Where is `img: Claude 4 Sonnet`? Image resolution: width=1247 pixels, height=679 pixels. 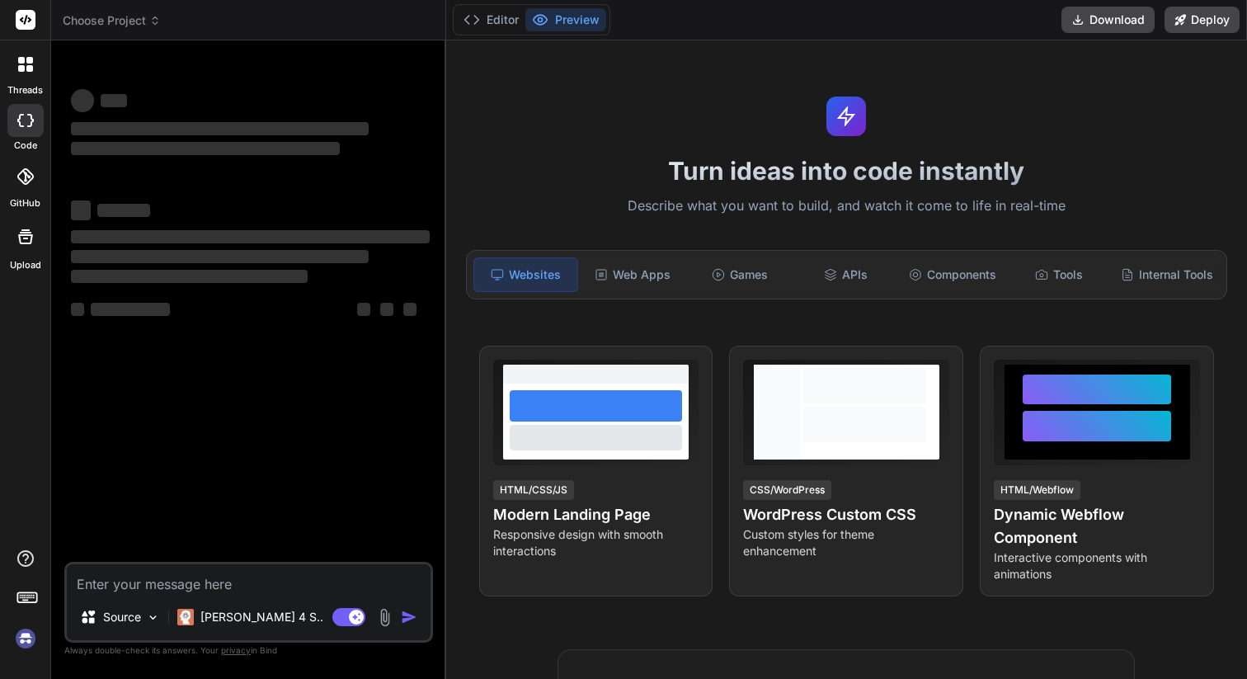
img: Claude 4 Sonnet is located at coordinates (186, 617).